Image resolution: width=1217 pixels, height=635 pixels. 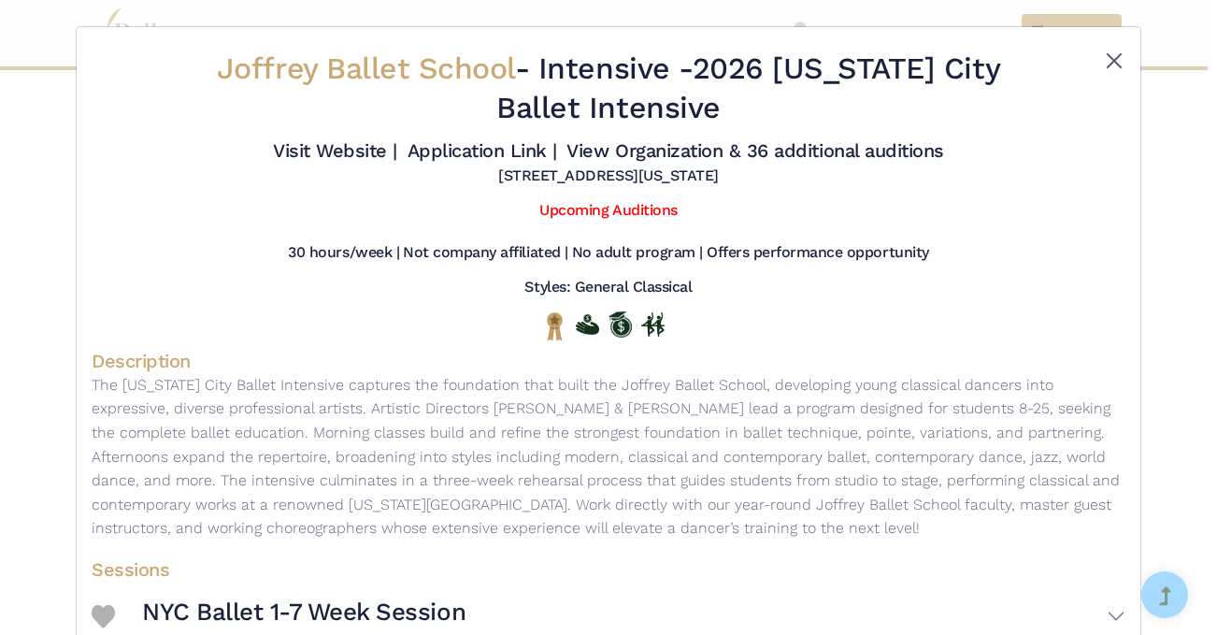 I want to click on a: Visit Website |, so click(x=335, y=150).